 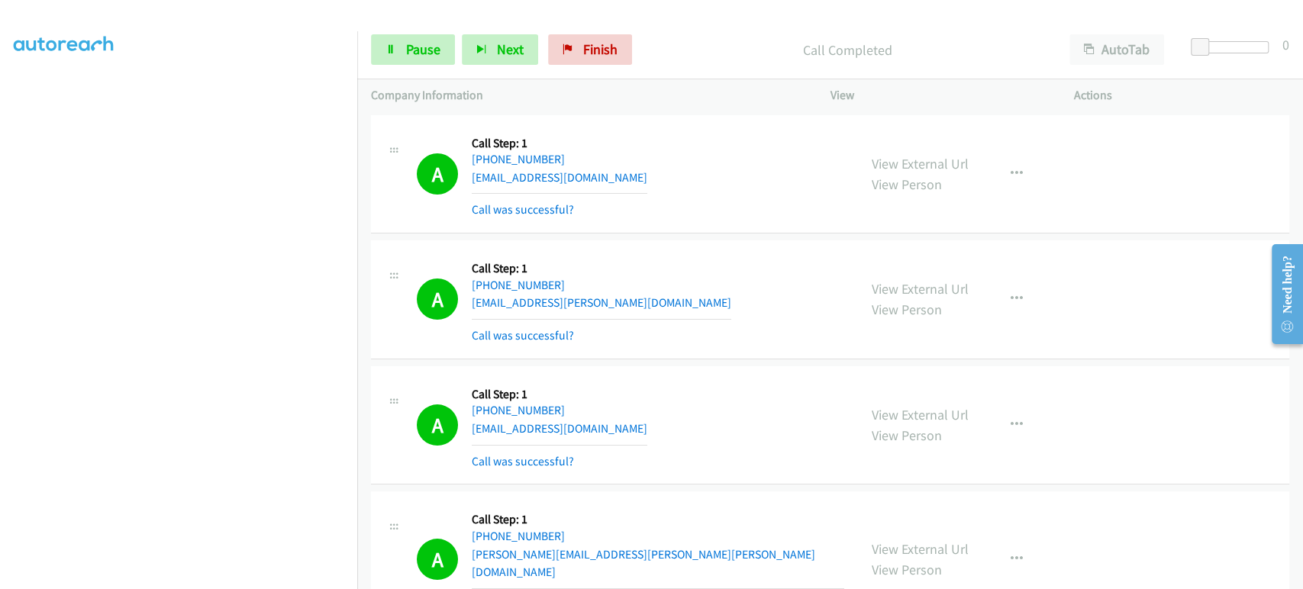 What do you see at coordinates (1181, 95) in the screenshot?
I see `p: Actions` at bounding box center [1181, 95].